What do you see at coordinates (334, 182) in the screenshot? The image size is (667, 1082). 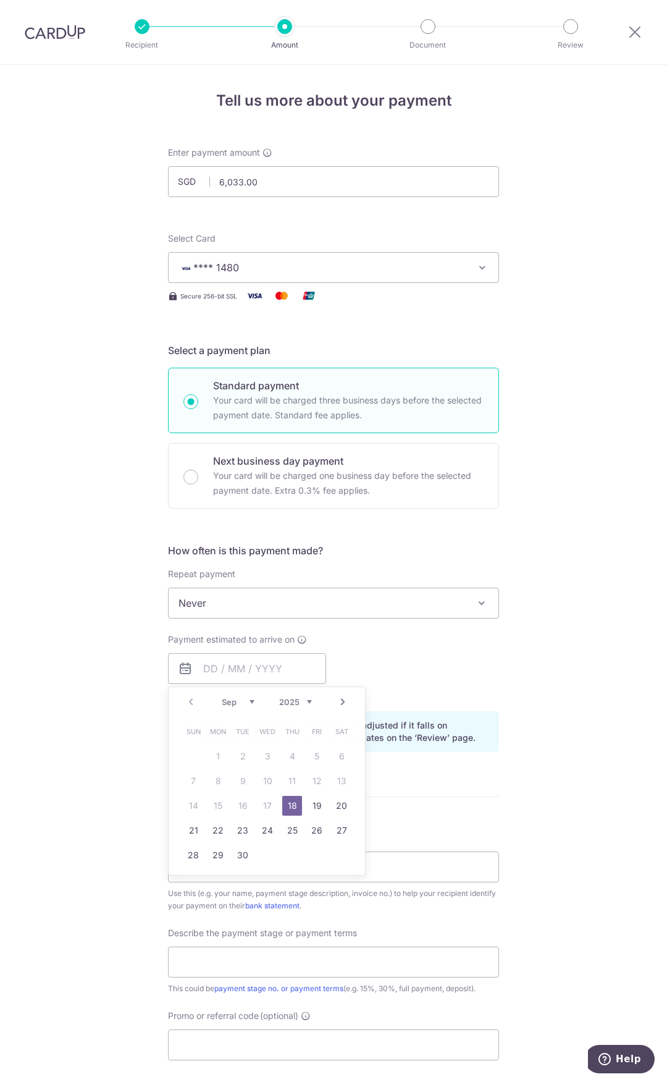 I see `input: 0.00` at bounding box center [334, 182].